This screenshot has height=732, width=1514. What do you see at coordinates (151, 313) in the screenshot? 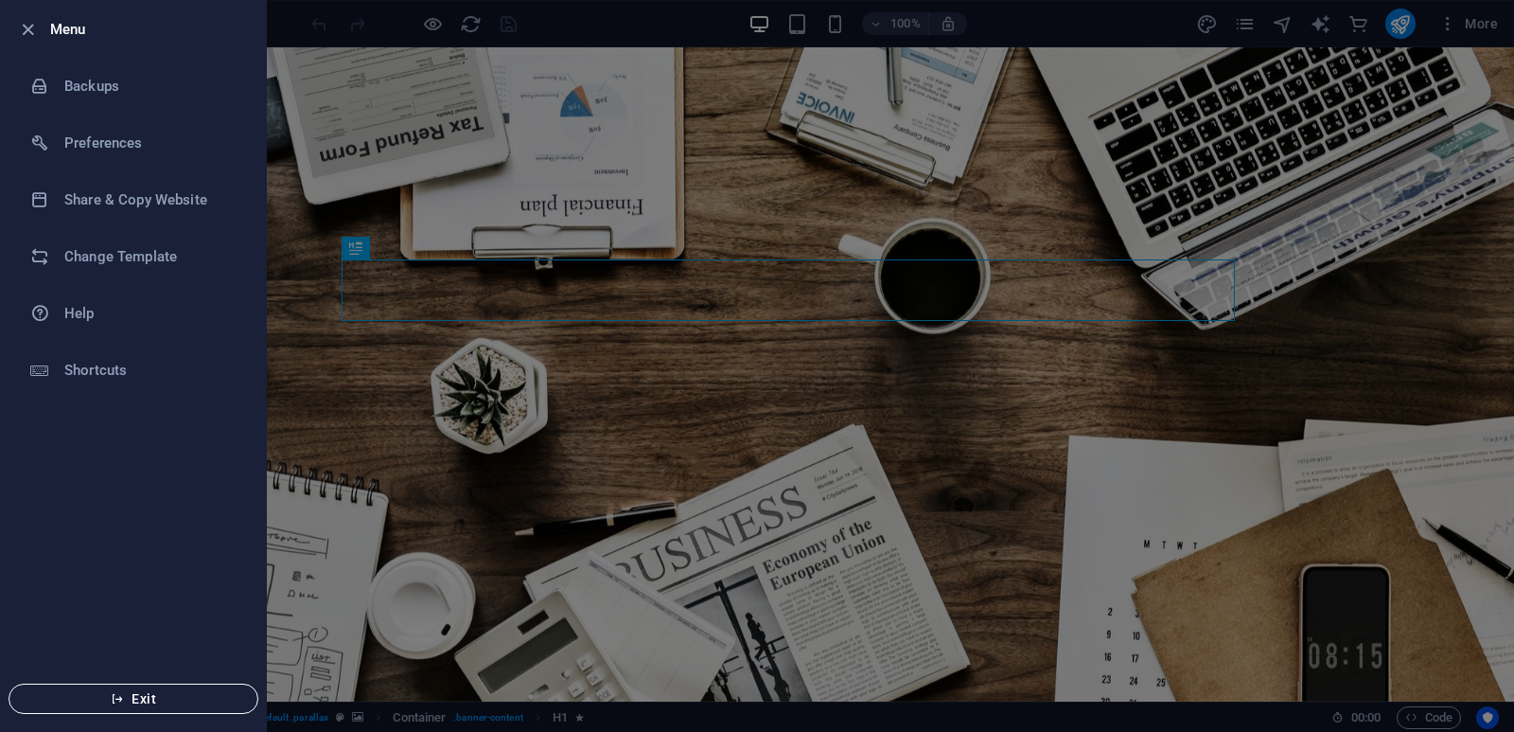
I see `h6: Help` at bounding box center [151, 313].